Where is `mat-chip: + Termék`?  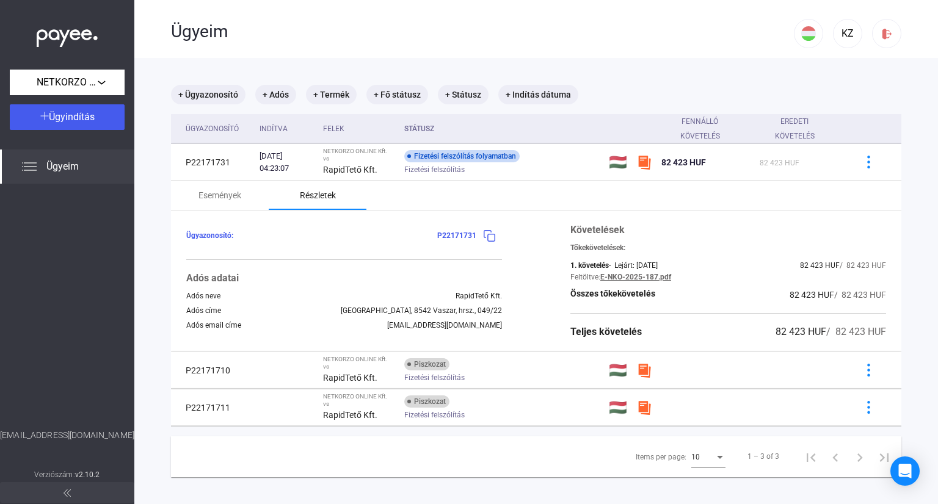
mat-chip: + Termék is located at coordinates (331, 95).